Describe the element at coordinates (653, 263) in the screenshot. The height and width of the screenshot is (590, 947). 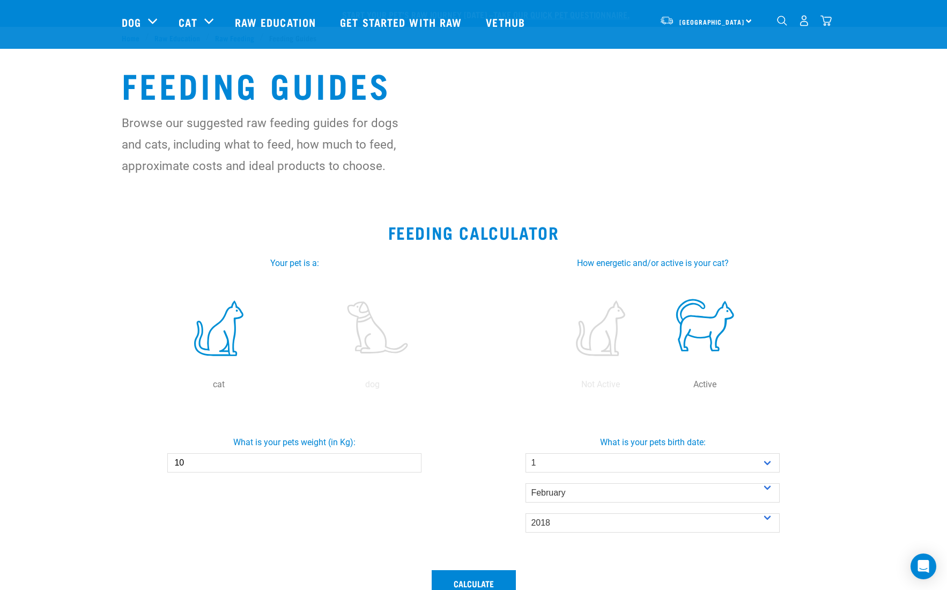
I see `label: How energetic and/or active is your cat?` at that location.